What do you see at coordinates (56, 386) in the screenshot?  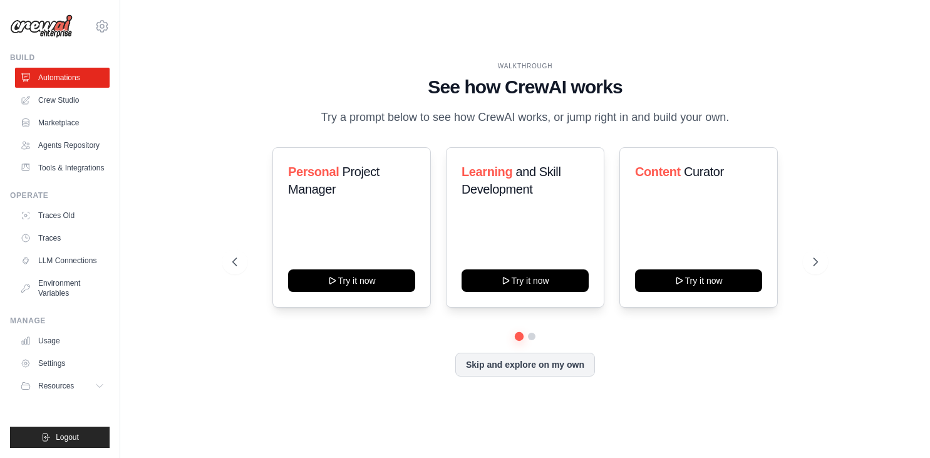 I see `span: Resources` at bounding box center [56, 386].